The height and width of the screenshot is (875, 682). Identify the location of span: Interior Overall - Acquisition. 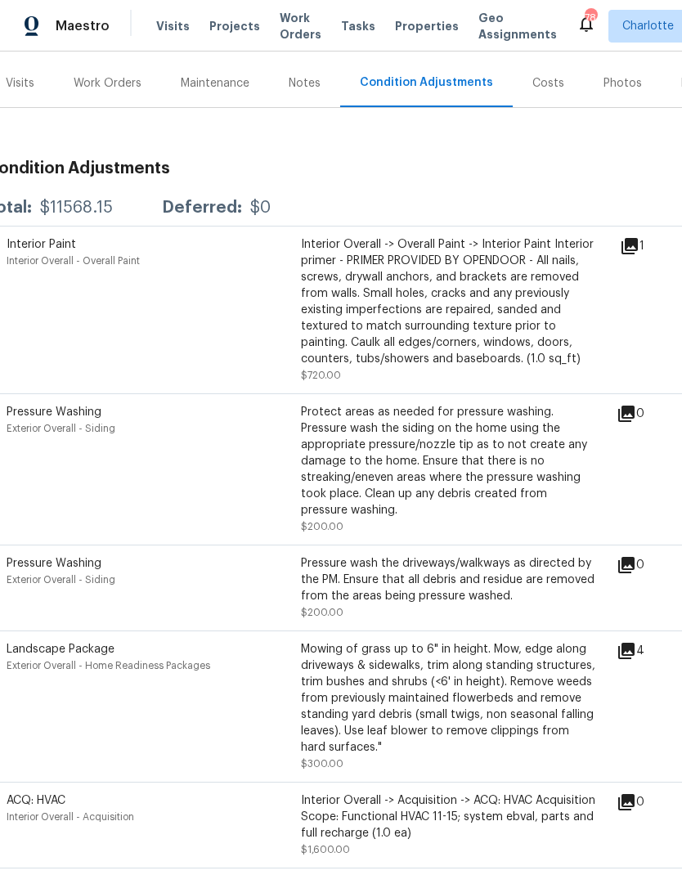
(70, 817).